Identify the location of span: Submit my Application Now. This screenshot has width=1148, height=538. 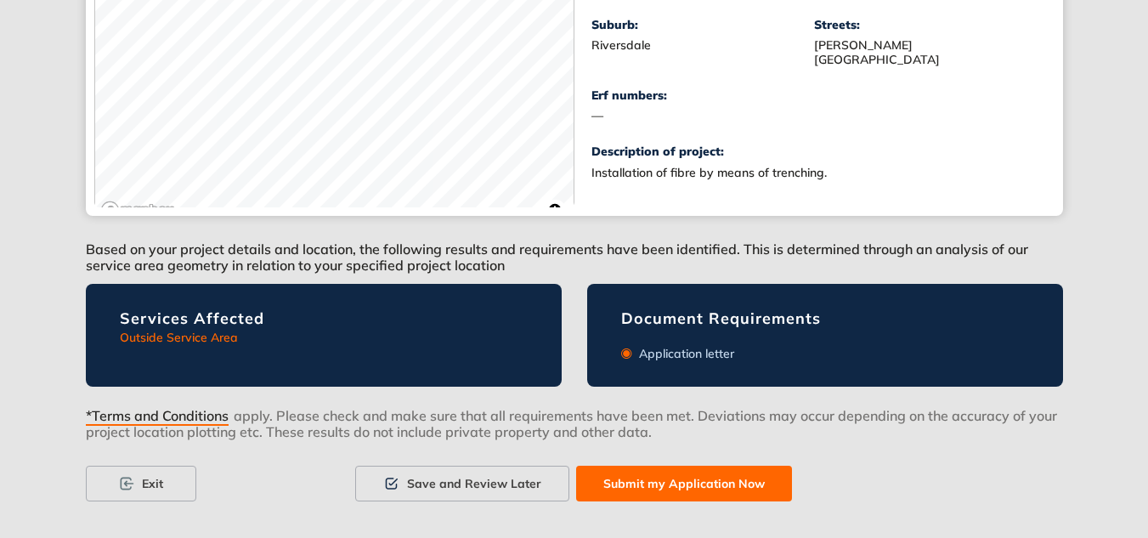
(684, 483).